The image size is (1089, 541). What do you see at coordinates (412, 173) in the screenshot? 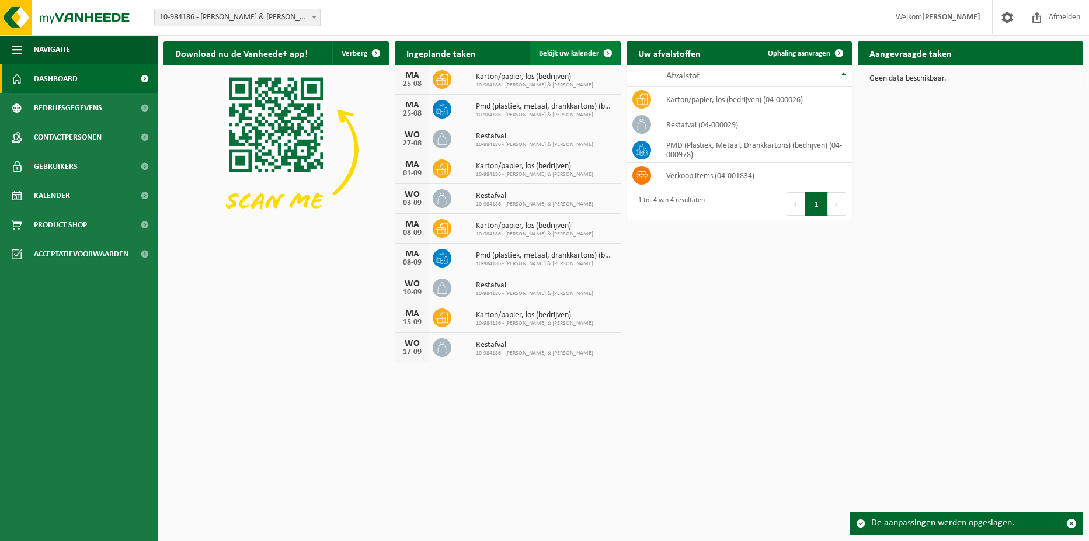
I see `div: 01-09` at bounding box center [412, 173].